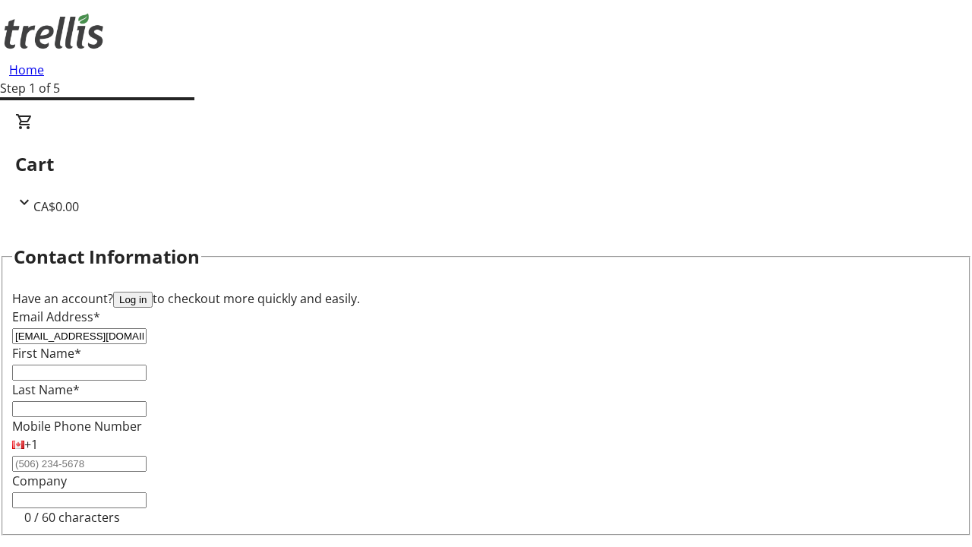  Describe the element at coordinates (46, 353) in the screenshot. I see `label: First Name*` at that location.